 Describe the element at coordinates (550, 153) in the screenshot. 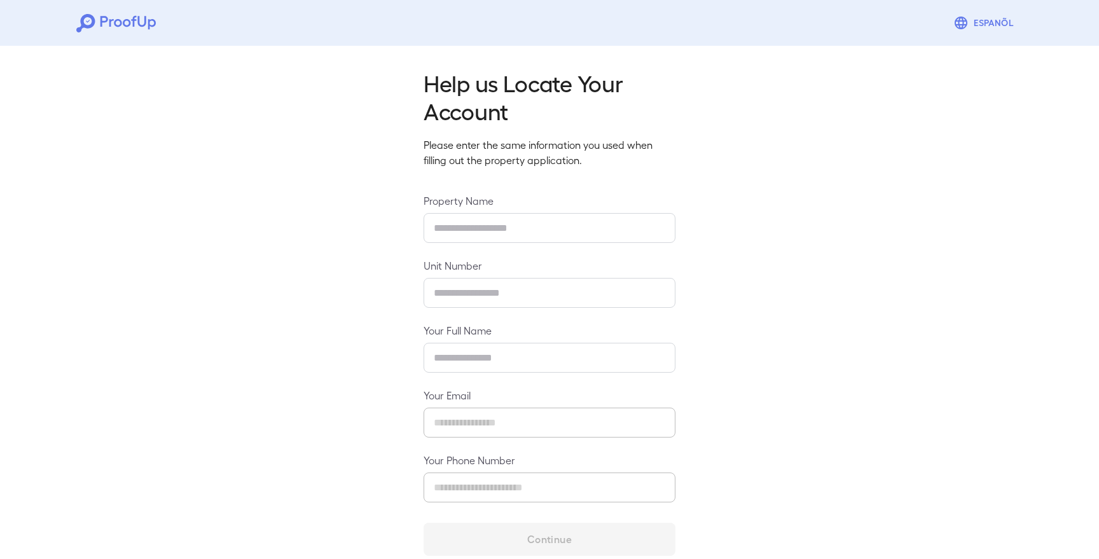

I see `p: Please enter the same information you used when filling out the property application.` at that location.